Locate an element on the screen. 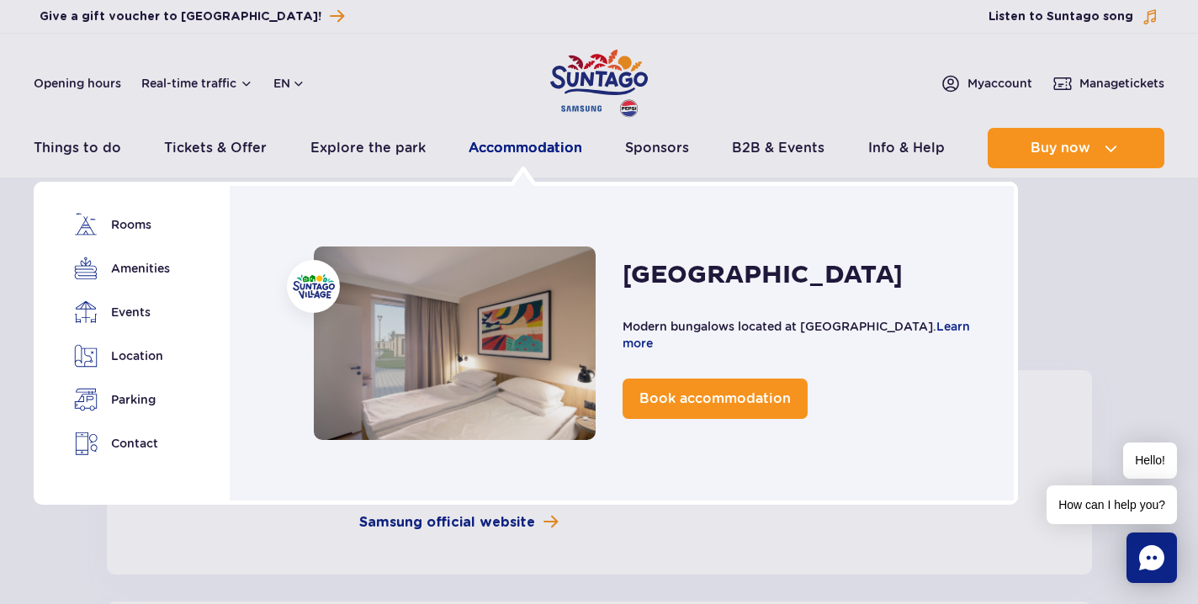  a: Tickets & Offer is located at coordinates (215, 148).